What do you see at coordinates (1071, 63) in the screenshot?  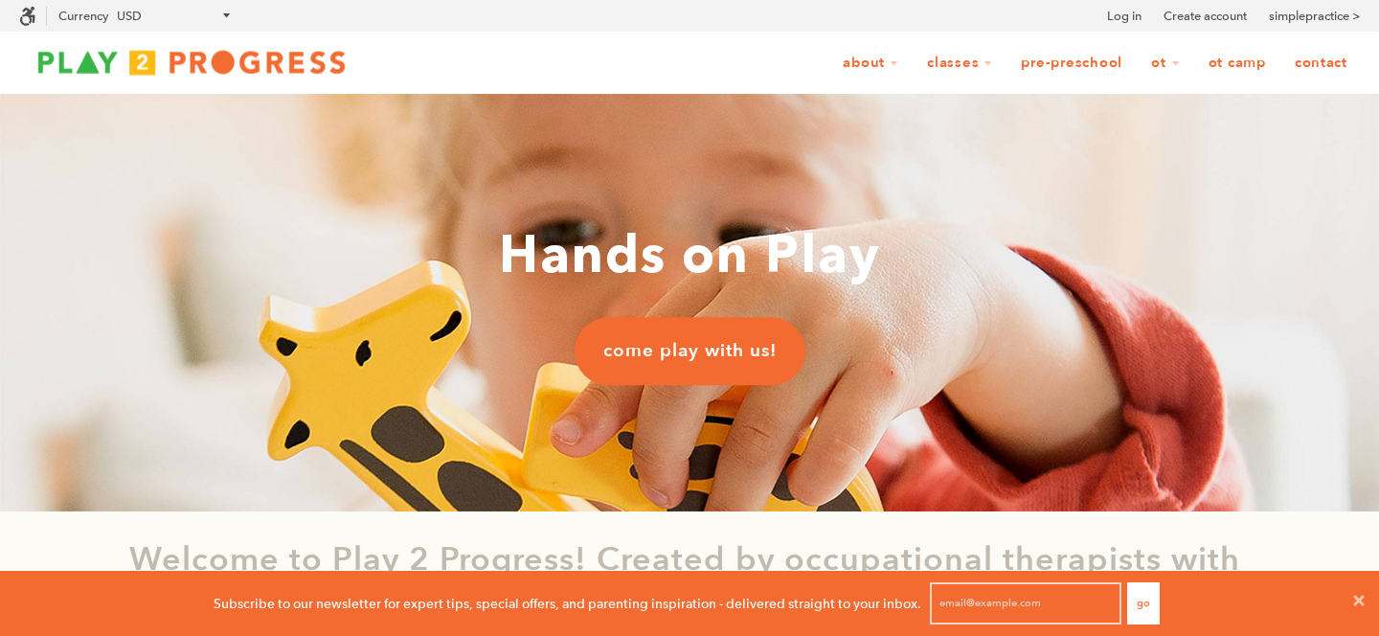 I see `a: Pre-Preschool` at bounding box center [1071, 63].